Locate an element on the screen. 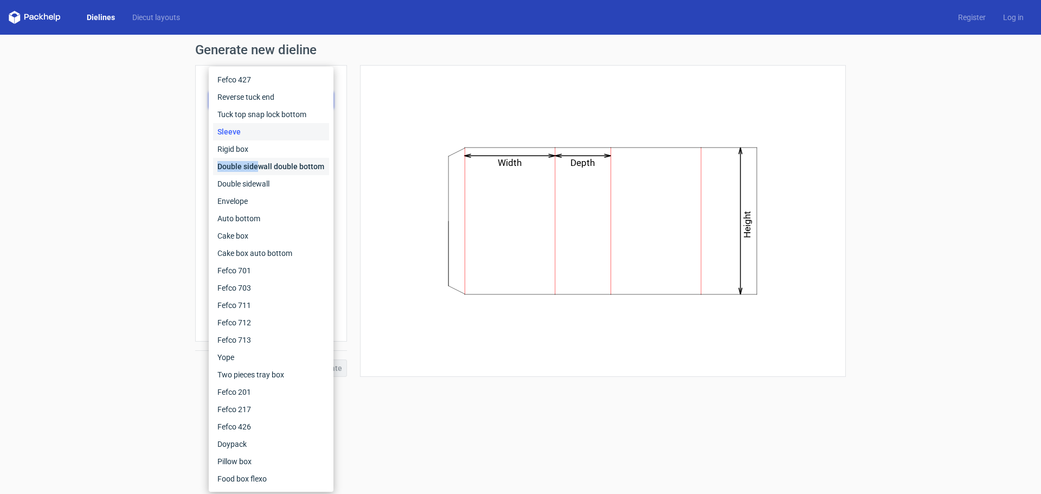  div: Pillow box is located at coordinates (271, 462).